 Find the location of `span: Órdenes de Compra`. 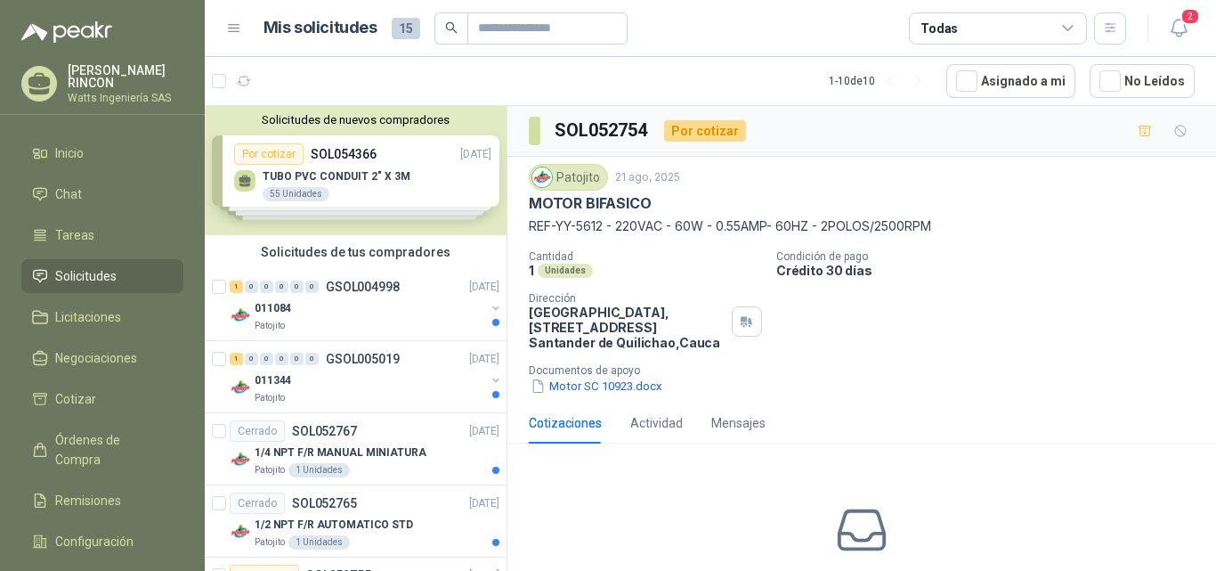

span: Órdenes de Compra is located at coordinates (110, 450).